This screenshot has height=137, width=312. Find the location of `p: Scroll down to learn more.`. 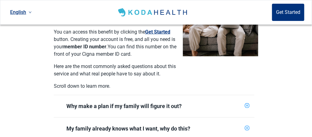

p: Scroll down to learn more. is located at coordinates (115, 86).